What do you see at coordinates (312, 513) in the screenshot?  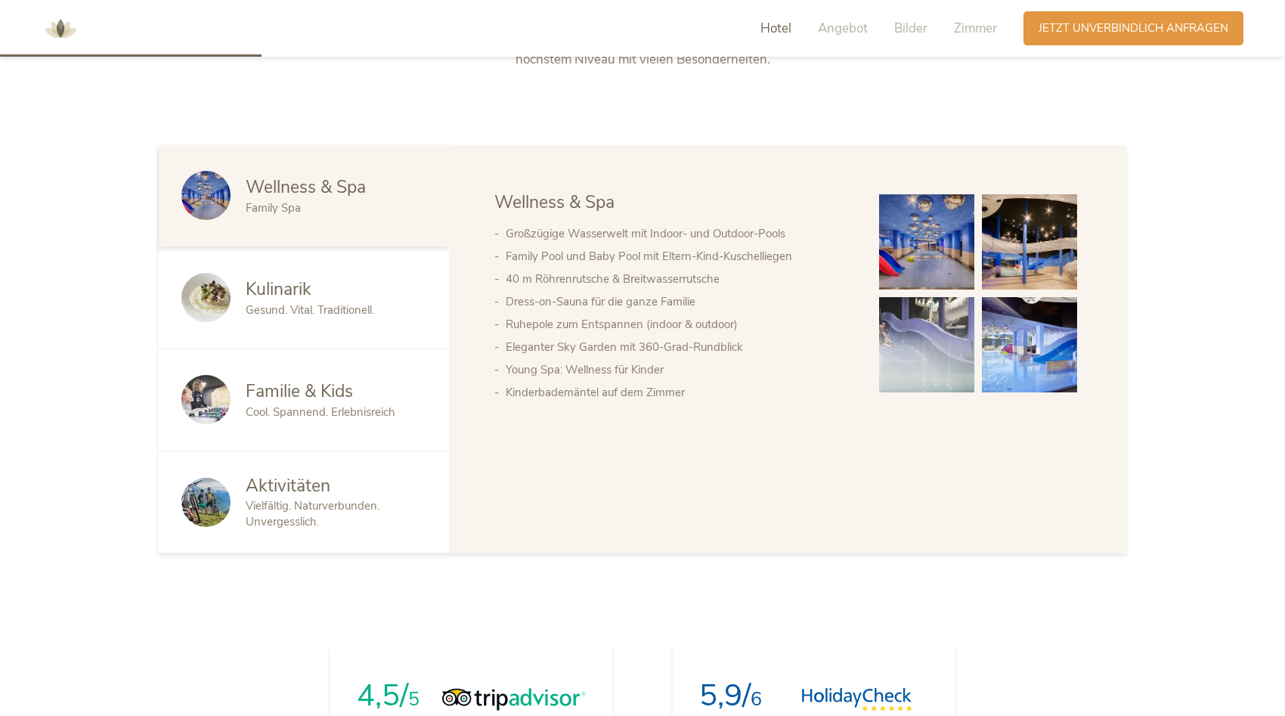 I see `span: Vielfältig. Naturverbunden. Unvergesslich.` at bounding box center [312, 513].